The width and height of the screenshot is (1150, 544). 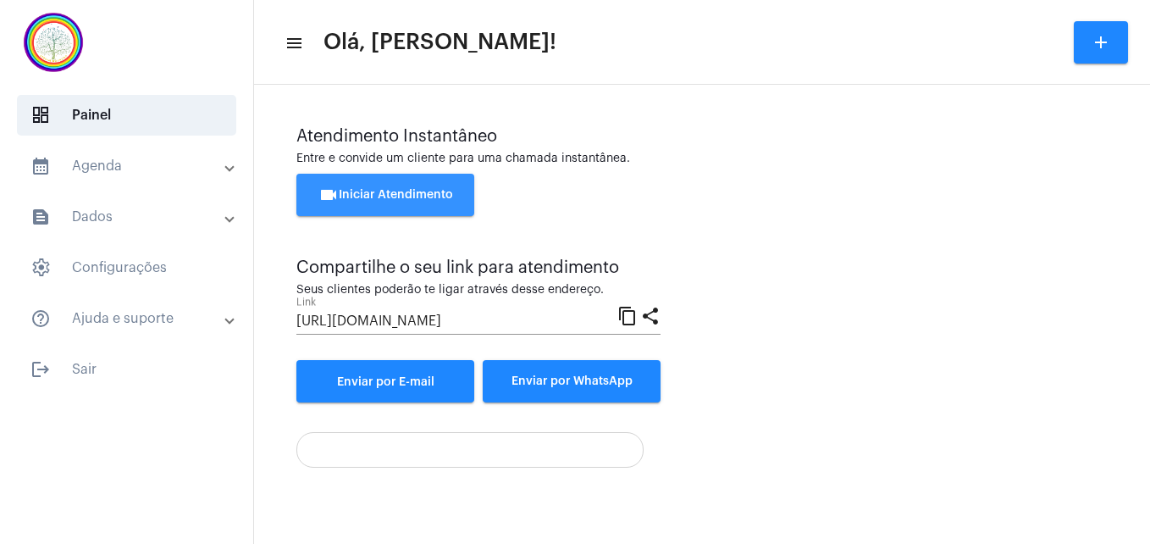 I want to click on div: Compartilhe o seu link para atendimento, so click(x=478, y=268).